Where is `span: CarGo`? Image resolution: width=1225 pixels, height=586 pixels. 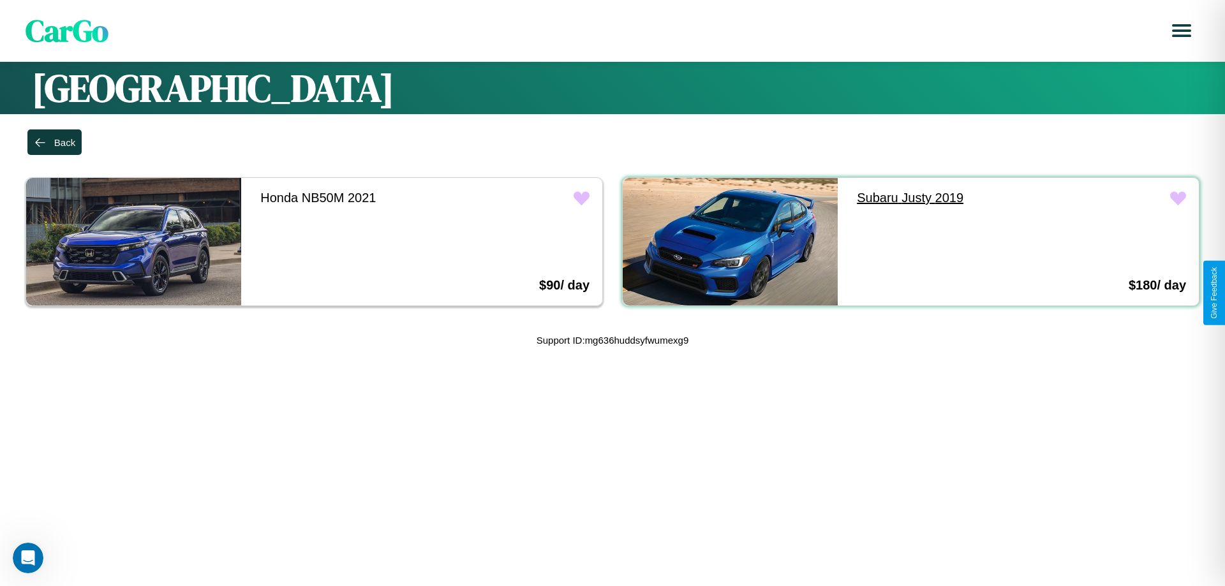 span: CarGo is located at coordinates (67, 31).